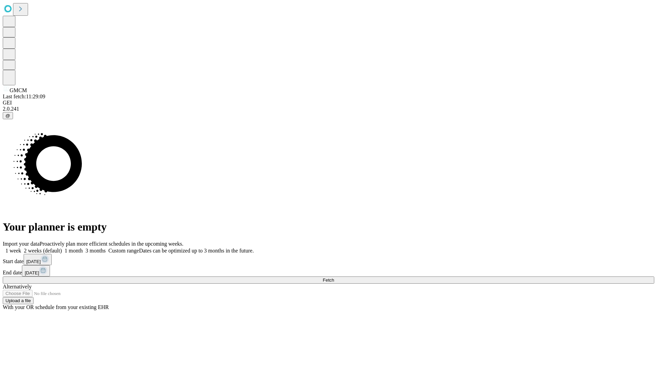  I want to click on button: Upload a file, so click(18, 300).